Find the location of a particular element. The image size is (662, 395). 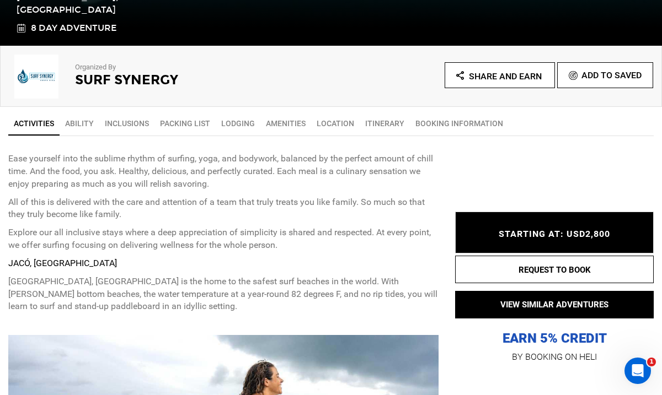

p: Ease yourself into the sublime rhythm of surfing, yoga, and bodywork, balanced by the perfect amo... is located at coordinates (223, 172).